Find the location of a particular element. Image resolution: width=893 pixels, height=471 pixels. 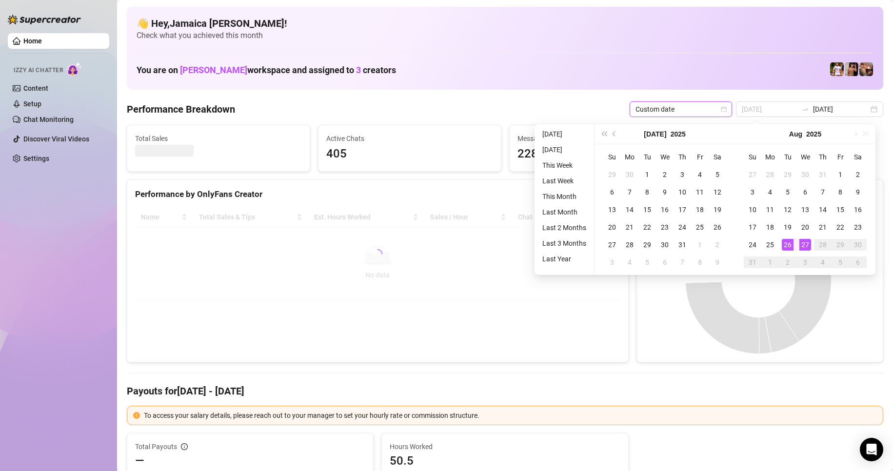

div: 26 is located at coordinates (787, 245).